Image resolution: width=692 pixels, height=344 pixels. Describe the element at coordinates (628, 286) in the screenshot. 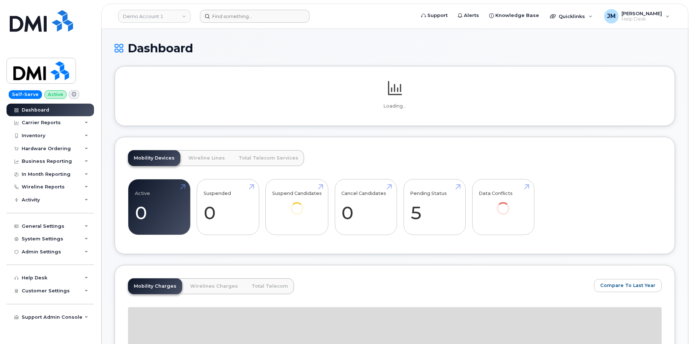

I see `span: Compare To Last Year` at that location.